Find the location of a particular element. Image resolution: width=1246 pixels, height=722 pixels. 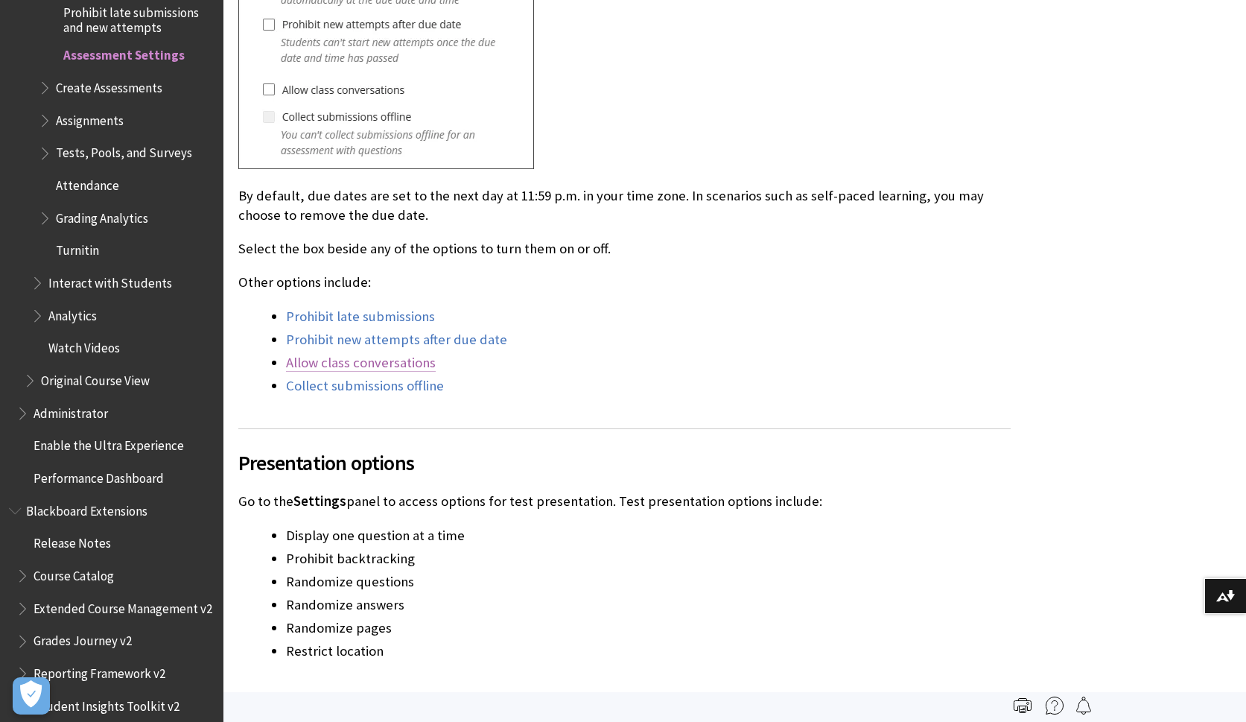

a: Collect submissions offline is located at coordinates (365, 386).